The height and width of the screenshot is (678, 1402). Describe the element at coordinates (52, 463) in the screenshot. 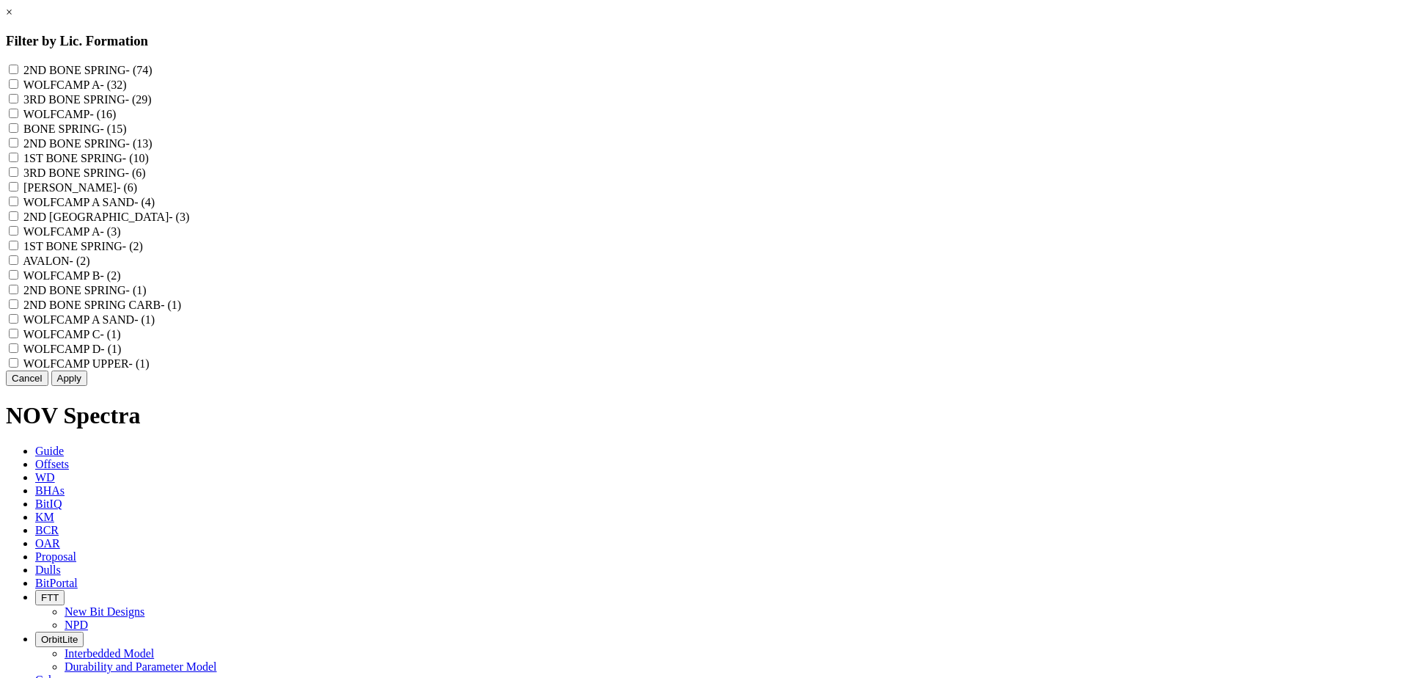

I see `span: Offsets` at that location.